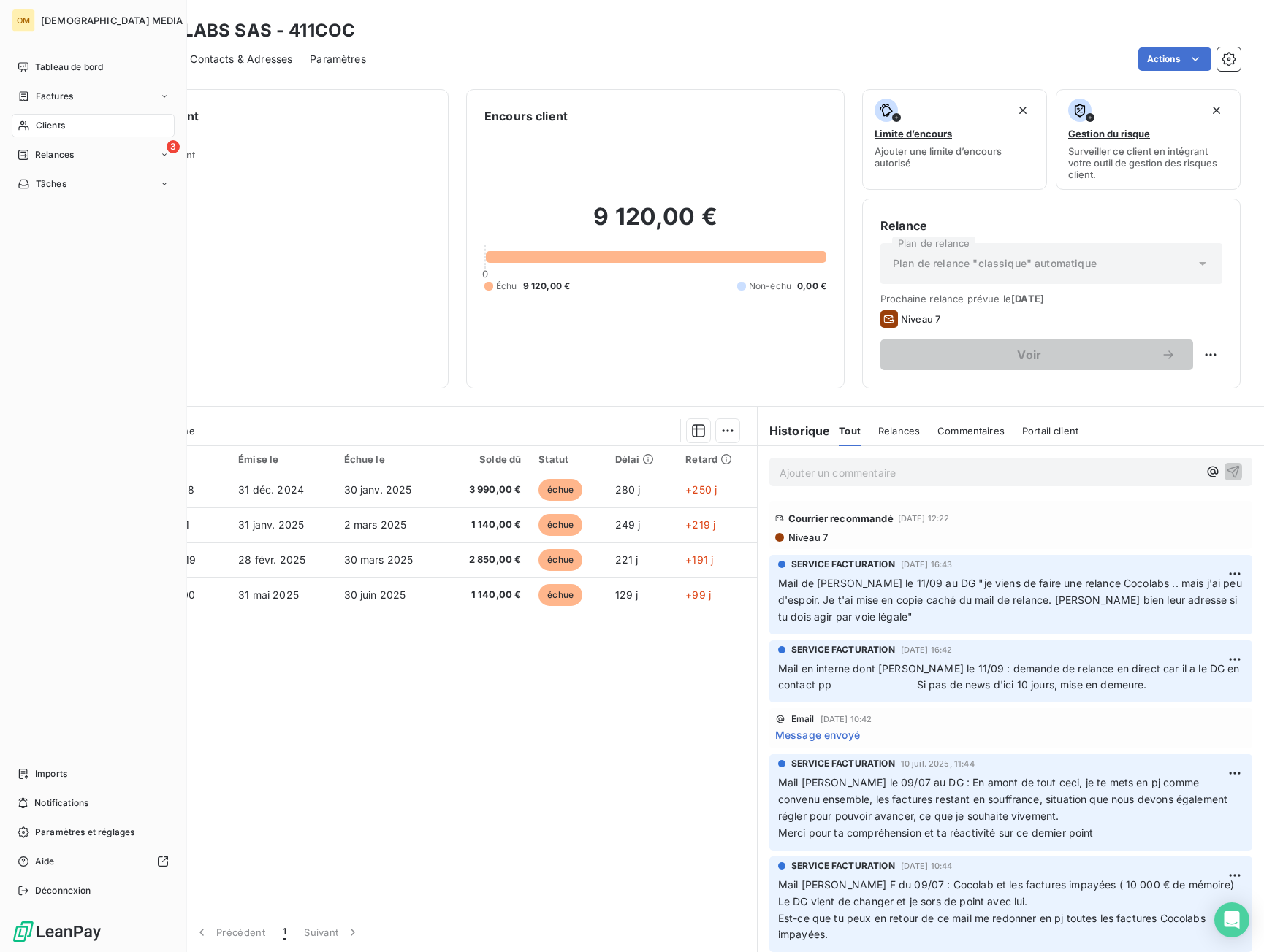 The image size is (1264, 952). What do you see at coordinates (627, 595) in the screenshot?
I see `span: 129 j` at bounding box center [627, 595].